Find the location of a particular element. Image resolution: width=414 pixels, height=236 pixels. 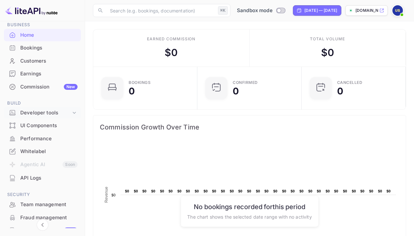

span: Sandbox mode is located at coordinates (255, 10).